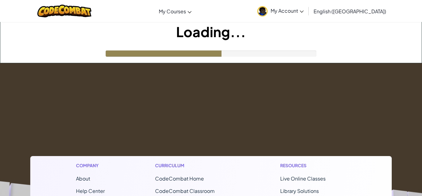  Describe the element at coordinates (173, 11) in the screenshot. I see `span: My Courses` at that location.